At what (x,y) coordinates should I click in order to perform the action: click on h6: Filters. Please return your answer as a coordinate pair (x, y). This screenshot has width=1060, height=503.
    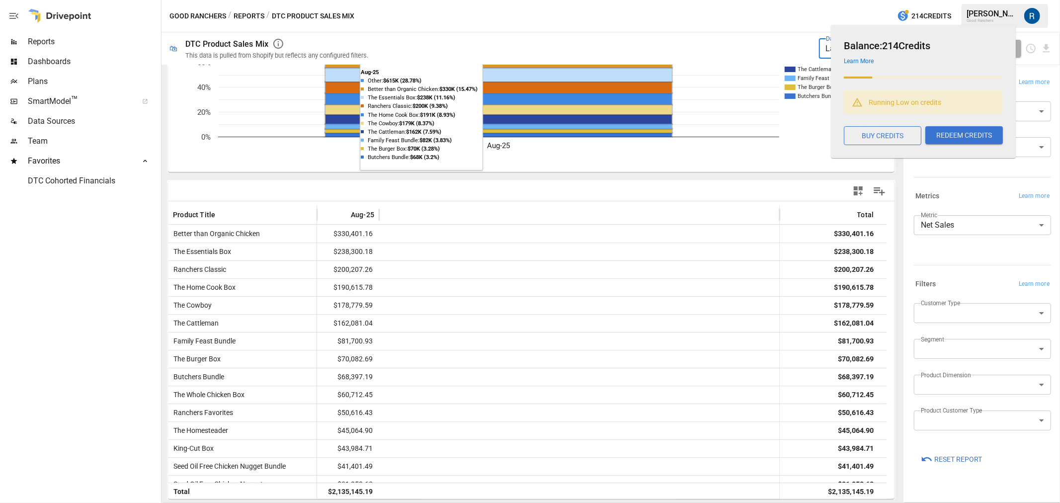
    Looking at the image, I should click on (926, 284).